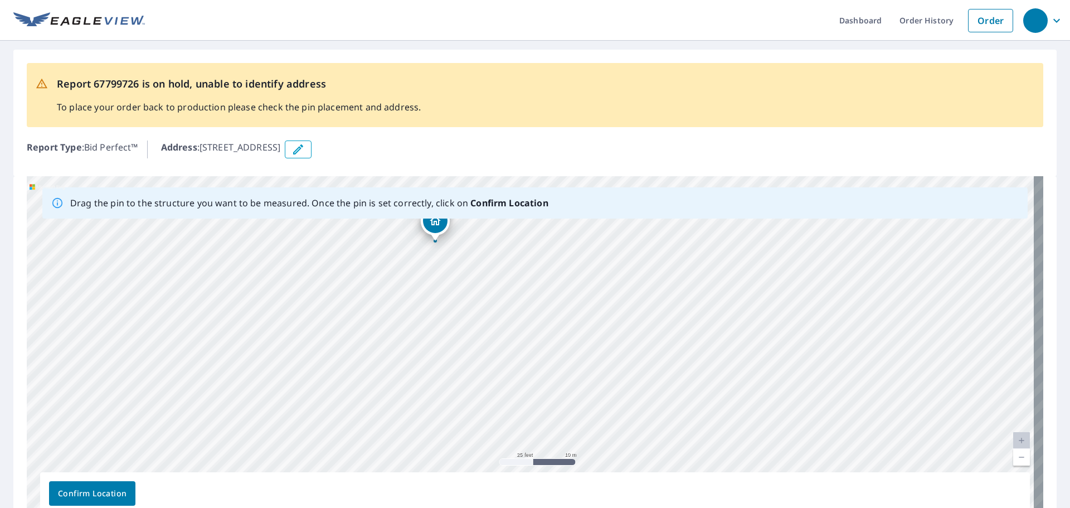 Image resolution: width=1070 pixels, height=508 pixels. I want to click on p: To place your order back to production please check the pin placement and address., so click(239, 107).